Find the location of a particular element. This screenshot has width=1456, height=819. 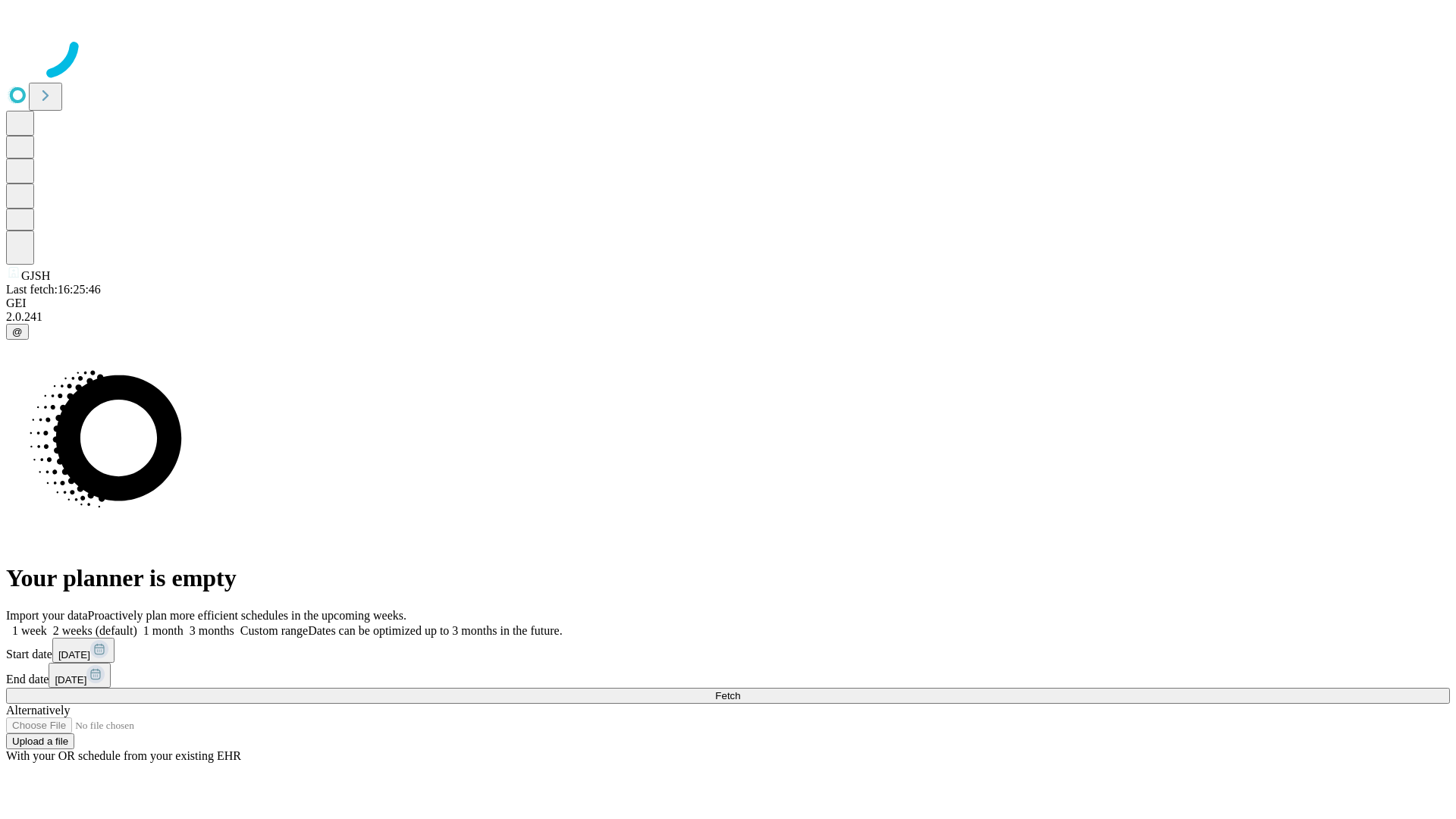

span: 1 week is located at coordinates (30, 631).